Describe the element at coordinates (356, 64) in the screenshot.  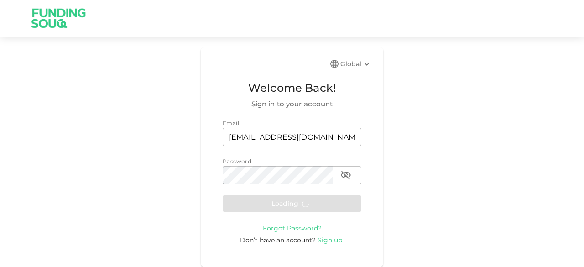
I see `div: Global` at that location.